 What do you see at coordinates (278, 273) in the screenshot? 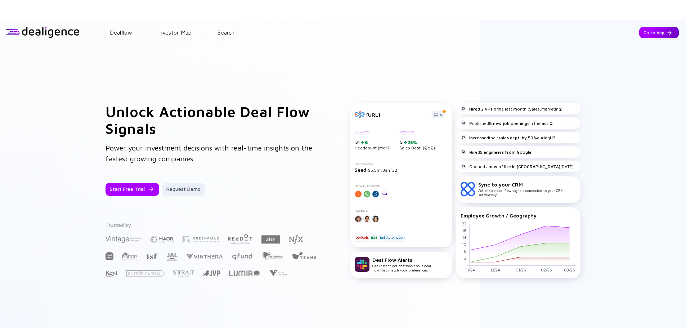
I see `img: Viola Growth` at bounding box center [278, 273].